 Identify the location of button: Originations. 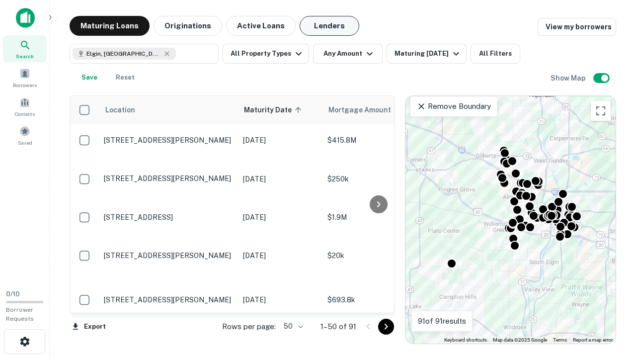
(188, 26).